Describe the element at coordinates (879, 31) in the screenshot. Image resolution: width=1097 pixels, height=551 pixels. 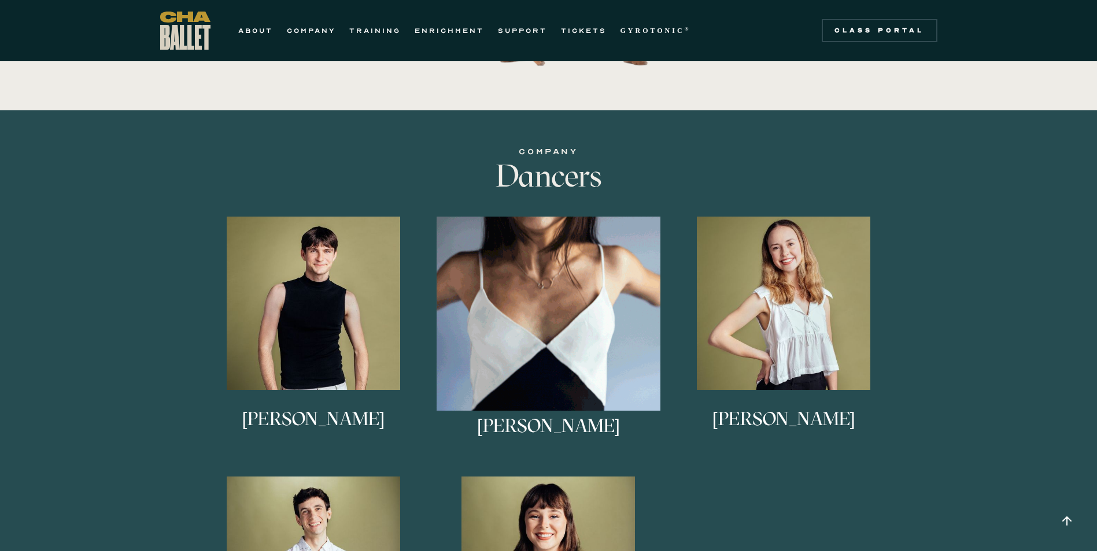
I see `a: Class Portal` at that location.